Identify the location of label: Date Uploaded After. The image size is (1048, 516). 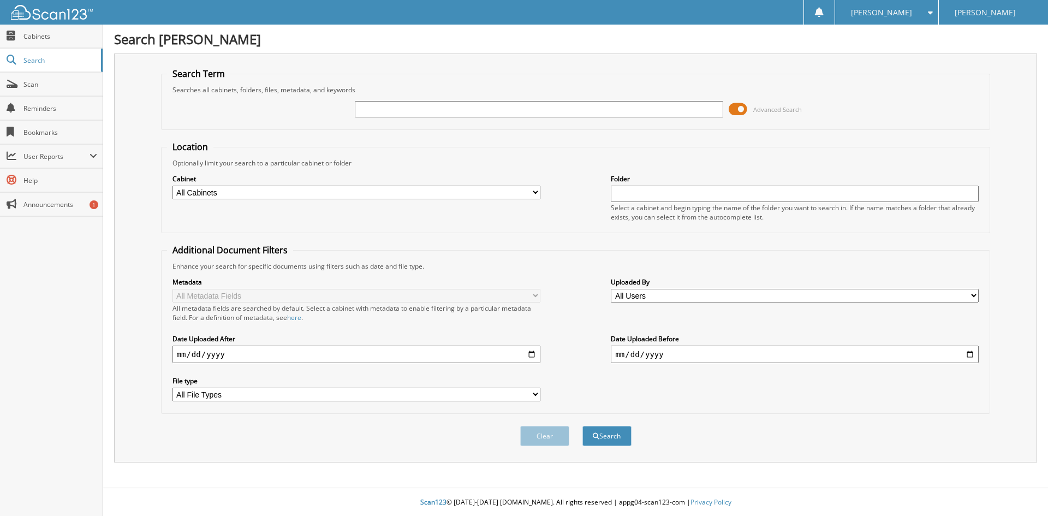
(356, 338).